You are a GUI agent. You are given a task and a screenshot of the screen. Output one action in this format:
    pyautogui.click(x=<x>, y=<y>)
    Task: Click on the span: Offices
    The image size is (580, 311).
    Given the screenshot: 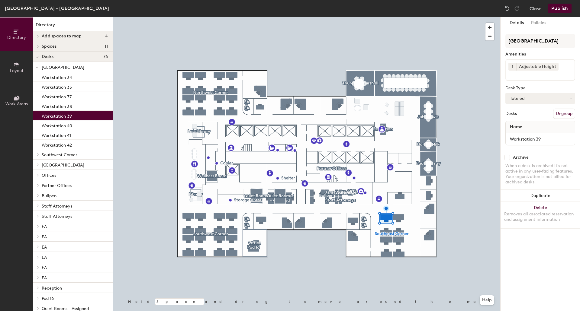 What is the action you would take?
    pyautogui.click(x=49, y=175)
    